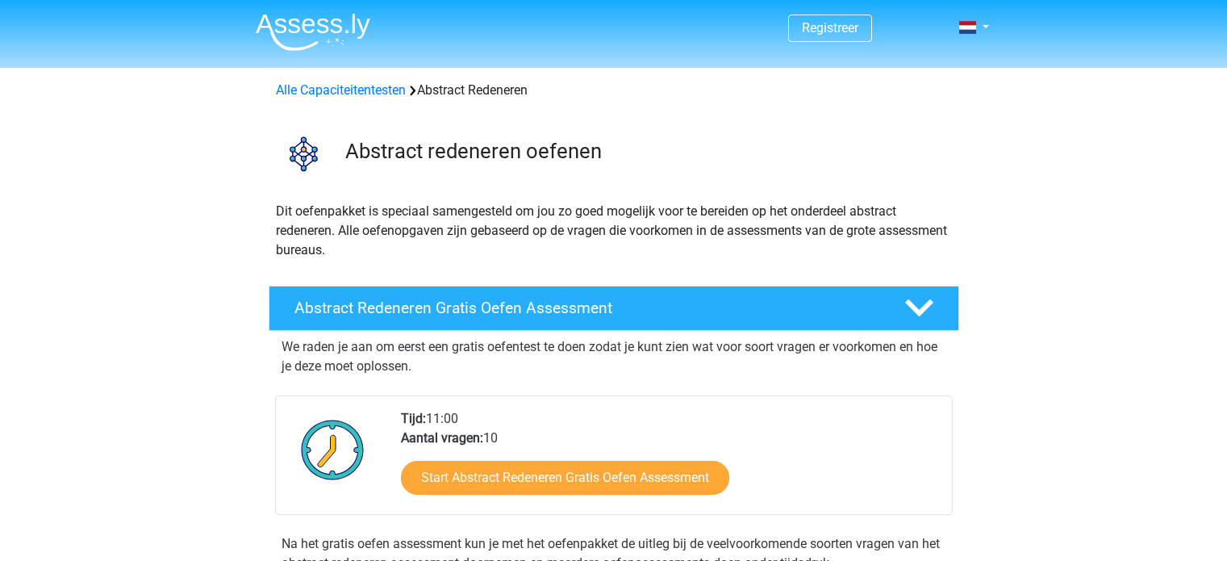 The image size is (1227, 561). I want to click on img: abstract redeneren, so click(303, 153).